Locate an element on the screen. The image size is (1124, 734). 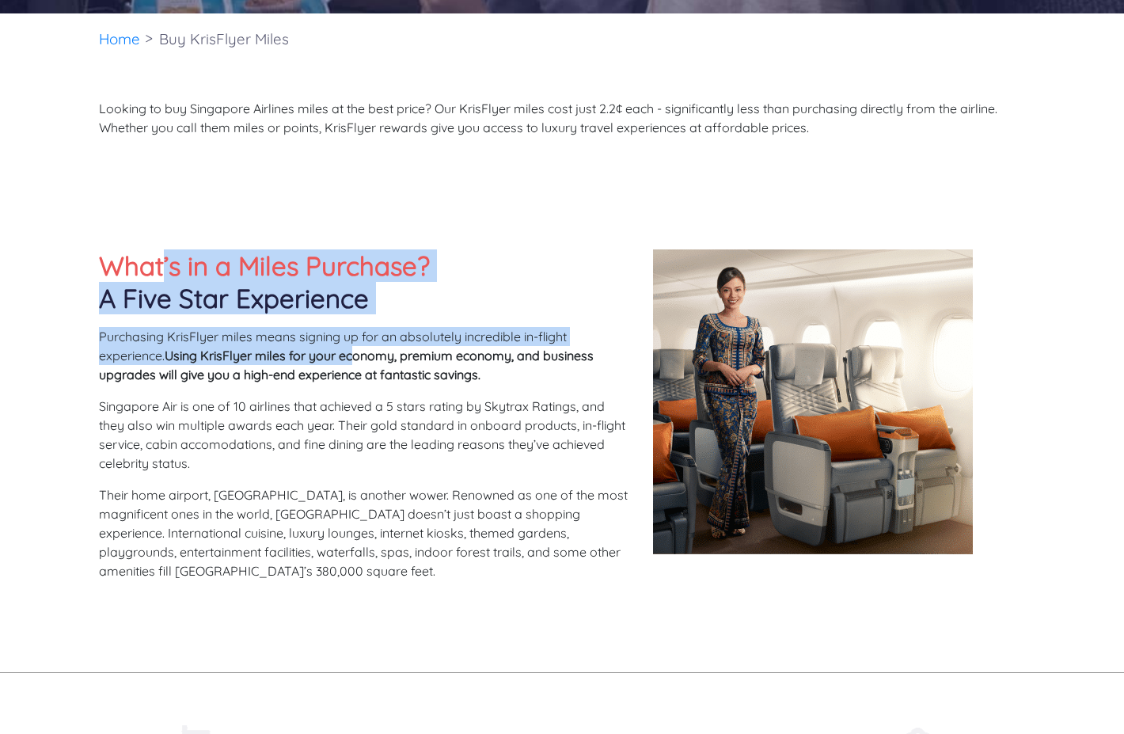
h2: What’s in a Miles Purchase? is located at coordinates (364, 282).